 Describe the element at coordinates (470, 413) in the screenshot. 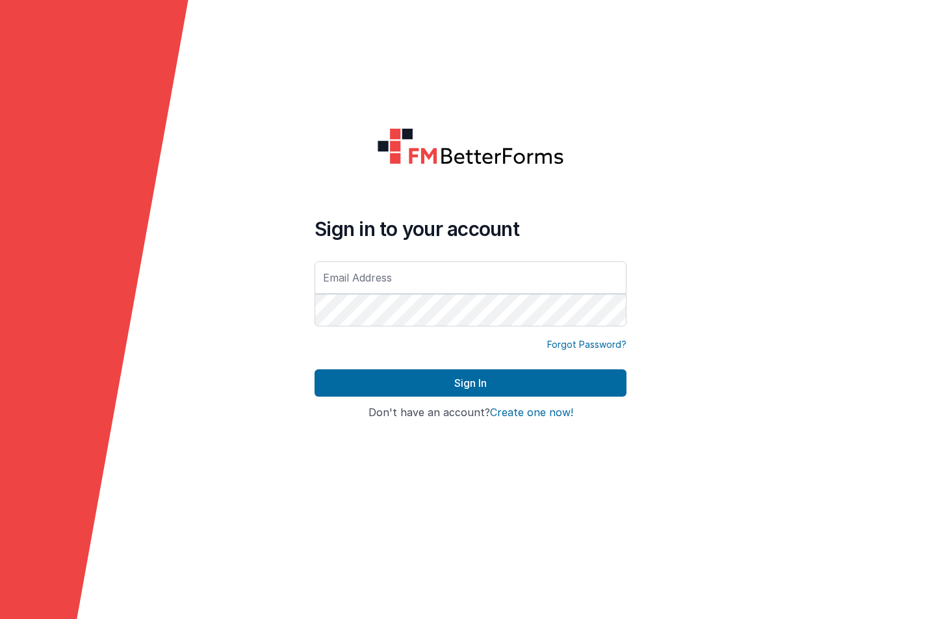

I see `h4: Don't have an account?` at that location.